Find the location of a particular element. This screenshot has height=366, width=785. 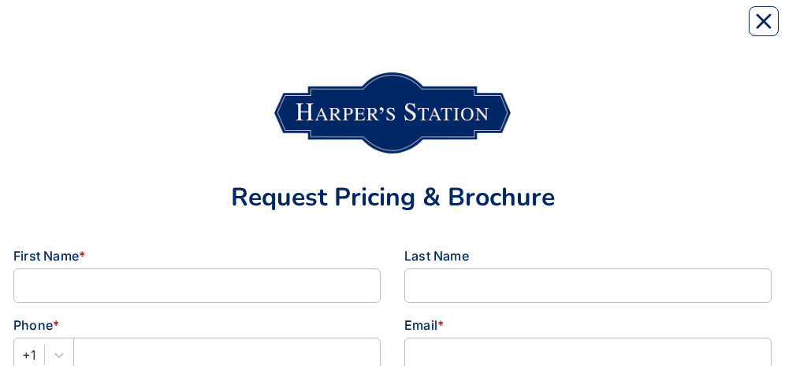

span: First Name is located at coordinates (46, 256).